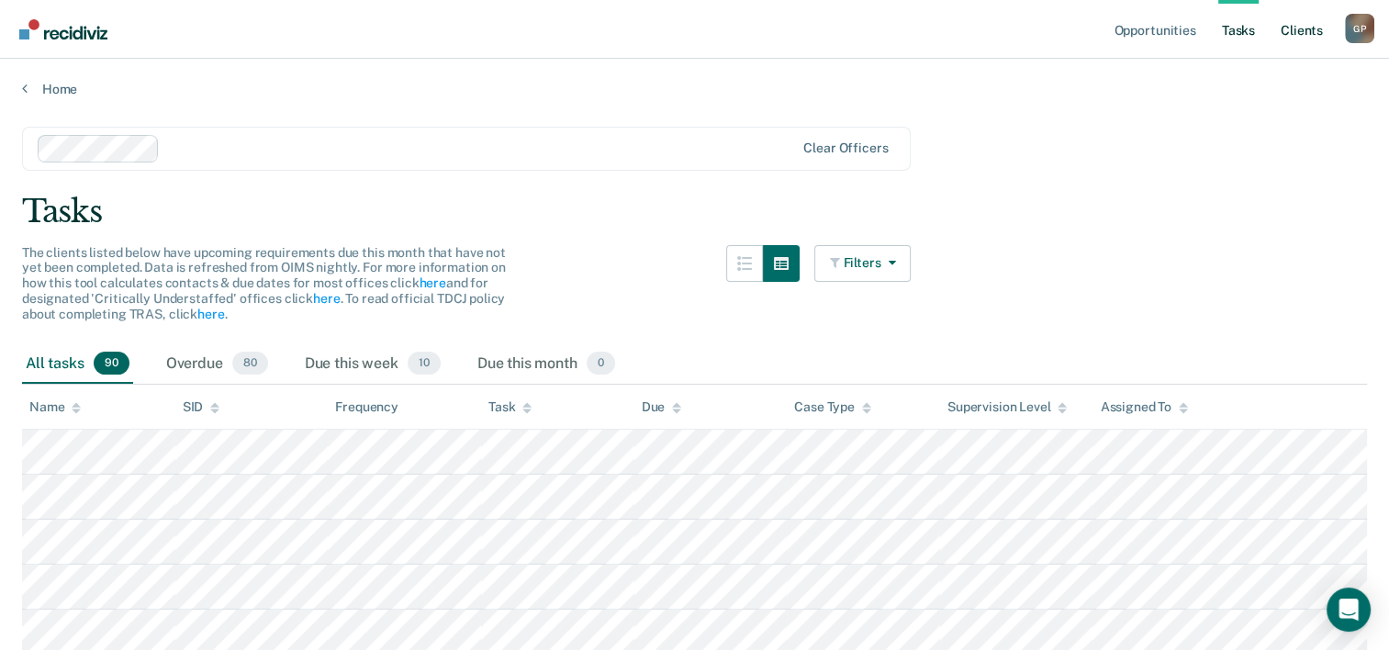 The image size is (1389, 650). Describe the element at coordinates (662, 407) in the screenshot. I see `div: Due` at that location.